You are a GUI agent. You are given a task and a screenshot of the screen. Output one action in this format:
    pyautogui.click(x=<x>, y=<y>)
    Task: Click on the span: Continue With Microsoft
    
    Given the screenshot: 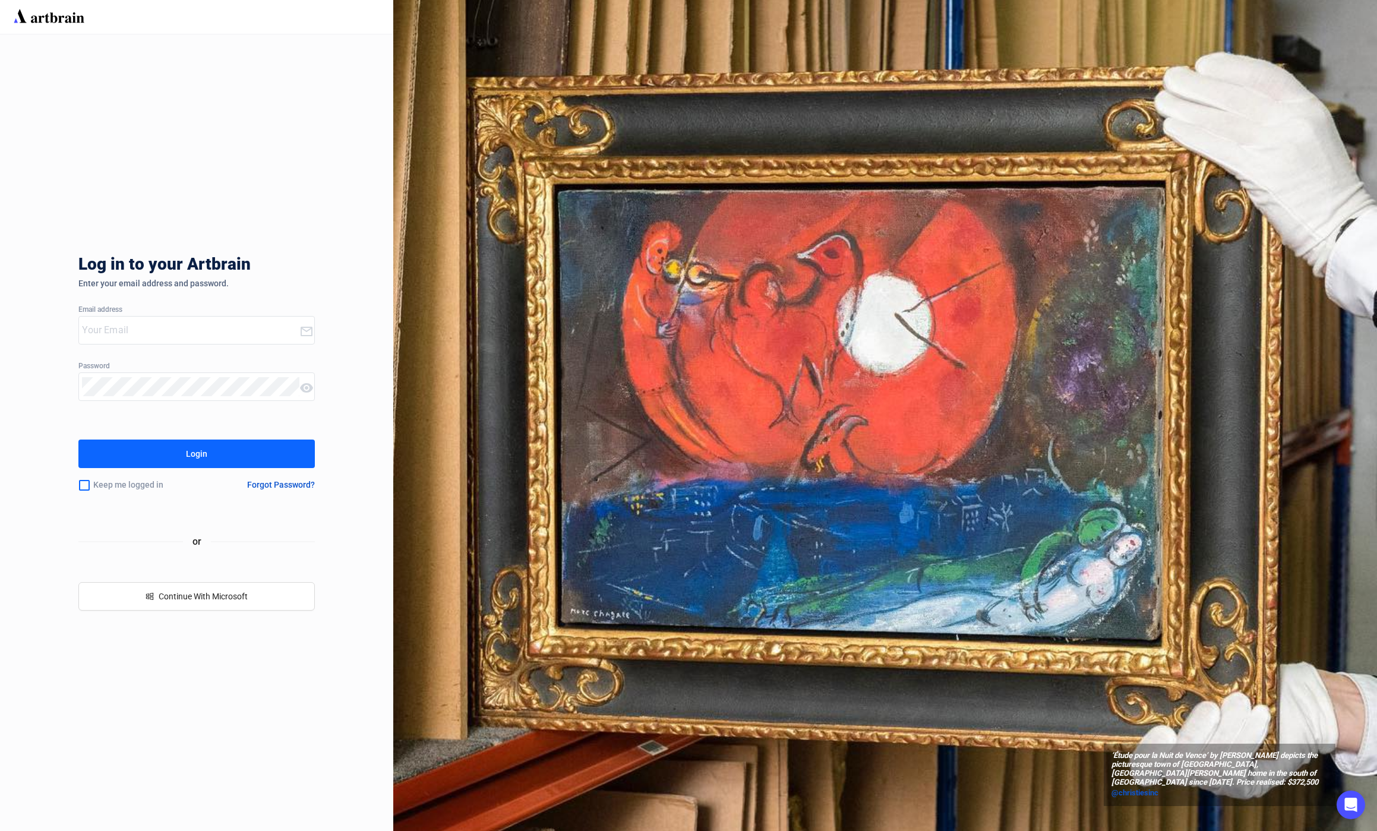 What is the action you would take?
    pyautogui.click(x=203, y=596)
    